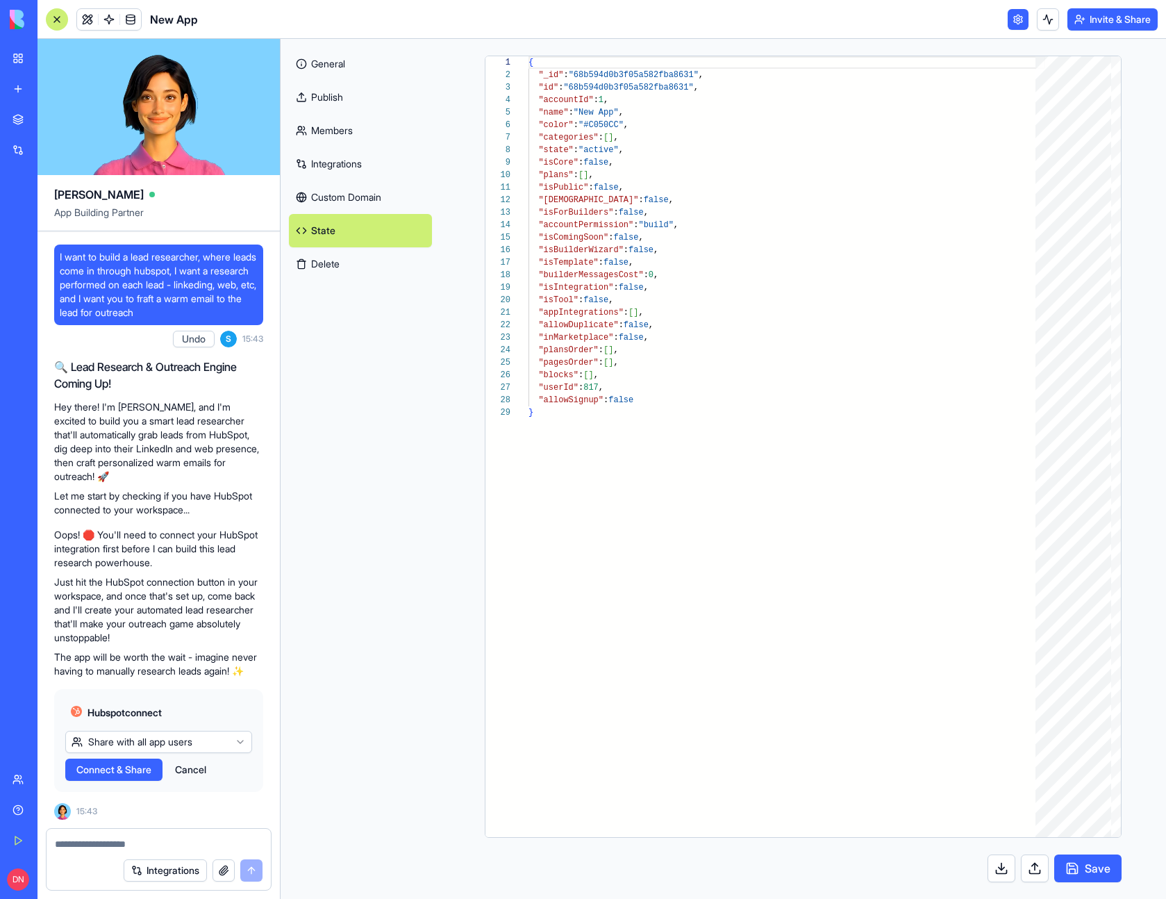 This screenshot has width=1166, height=899. Describe the element at coordinates (190, 769) in the screenshot. I see `button: Cancel` at that location.